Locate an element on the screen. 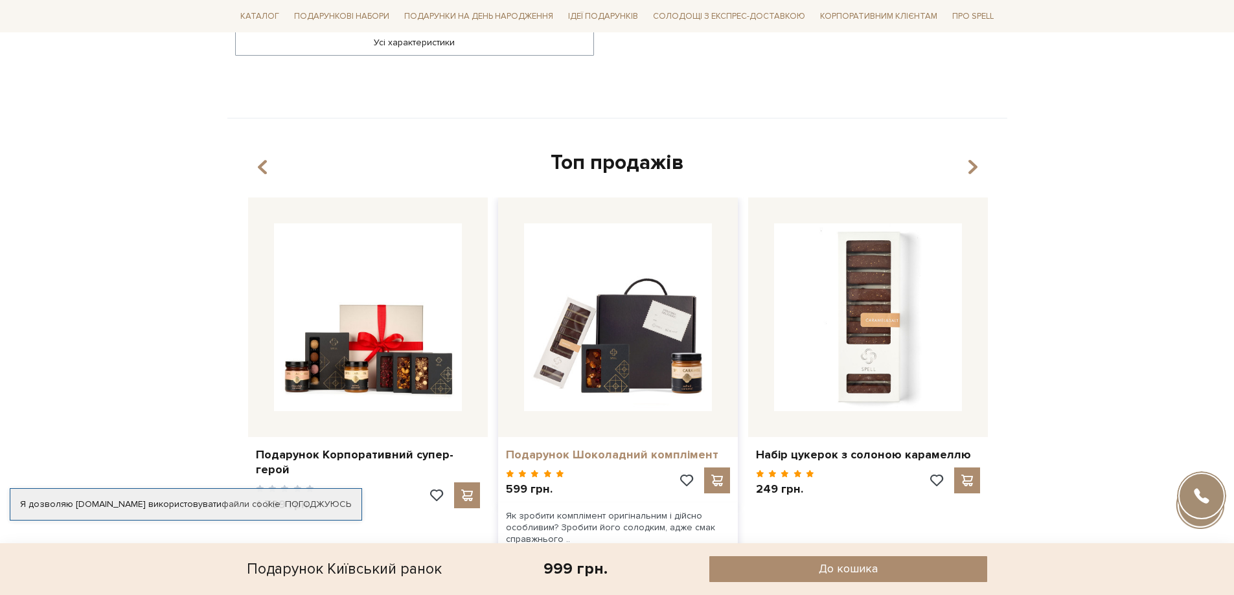 The width and height of the screenshot is (1234, 595). p: 599 грн. is located at coordinates (535, 489).